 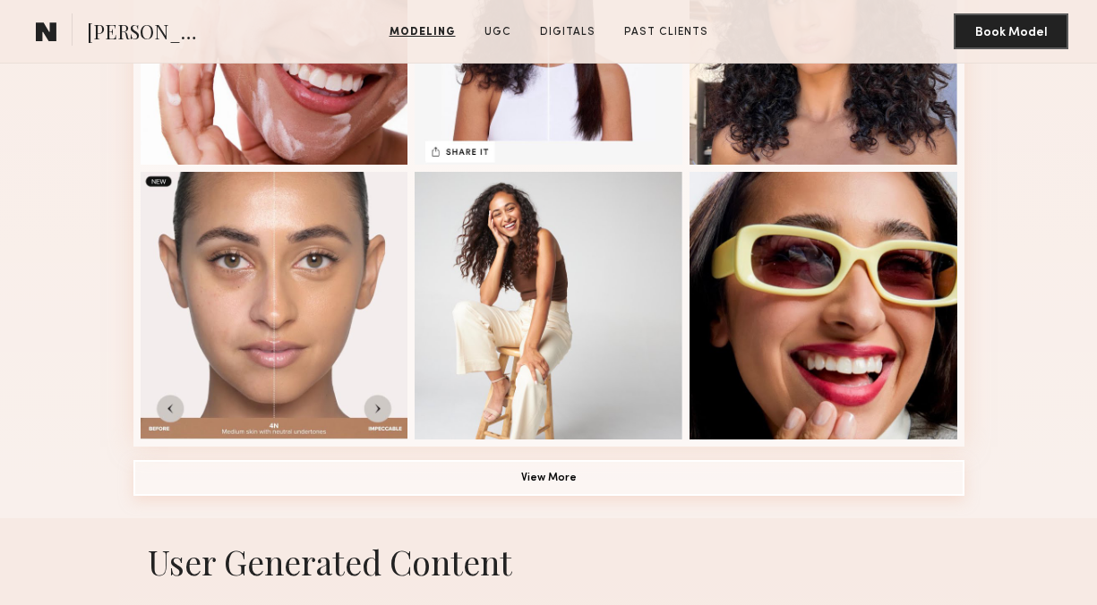 I want to click on a: UGC, so click(x=498, y=32).